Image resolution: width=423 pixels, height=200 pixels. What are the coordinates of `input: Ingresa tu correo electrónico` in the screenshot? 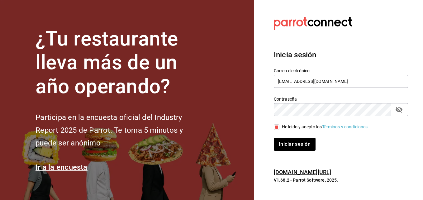 It's located at (341, 81).